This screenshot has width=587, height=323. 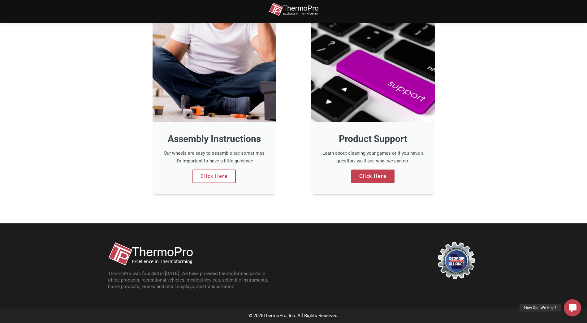 I want to click on h3: Product Support, so click(x=373, y=139).